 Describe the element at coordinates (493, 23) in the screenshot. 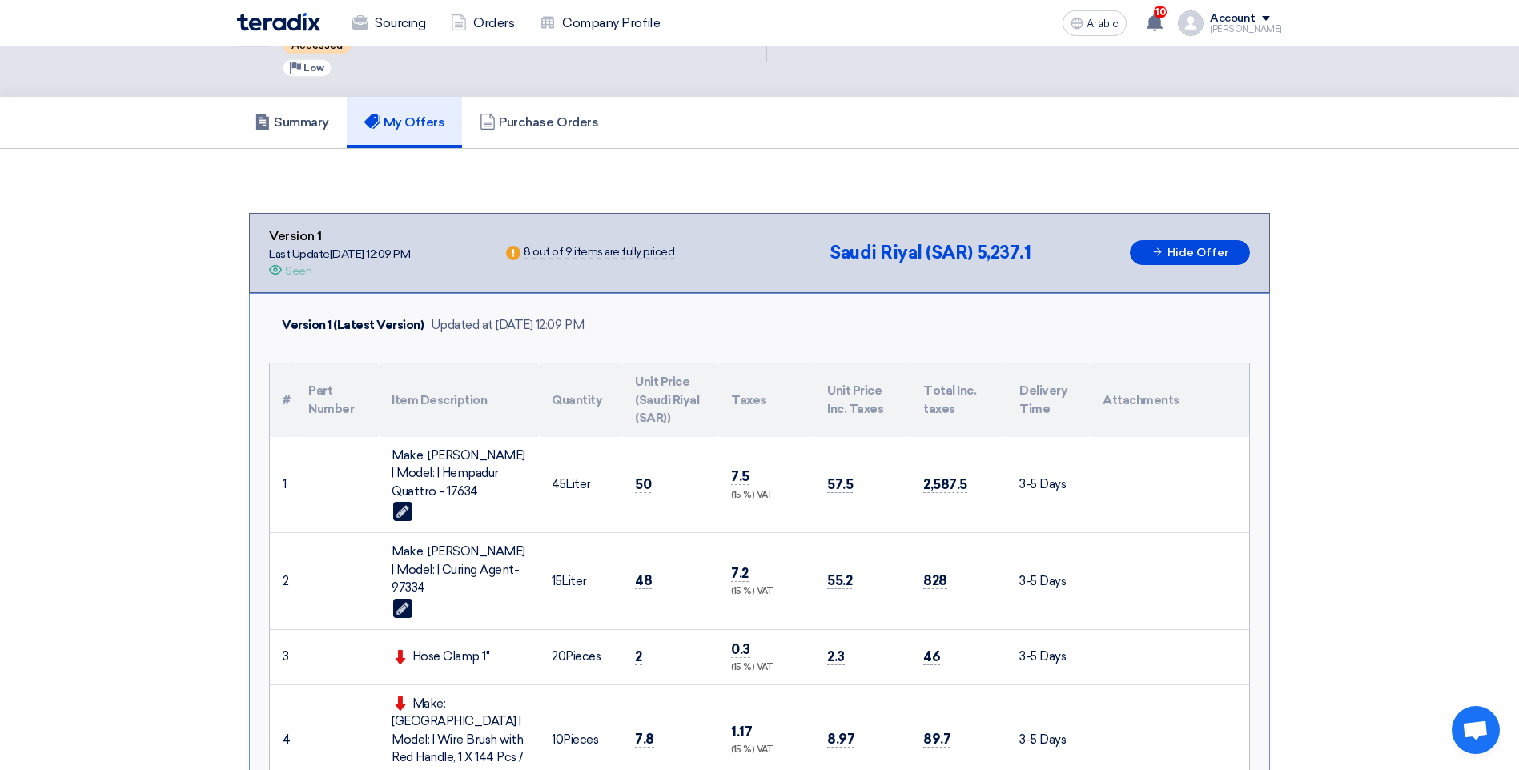

I see `font: Orders` at that location.